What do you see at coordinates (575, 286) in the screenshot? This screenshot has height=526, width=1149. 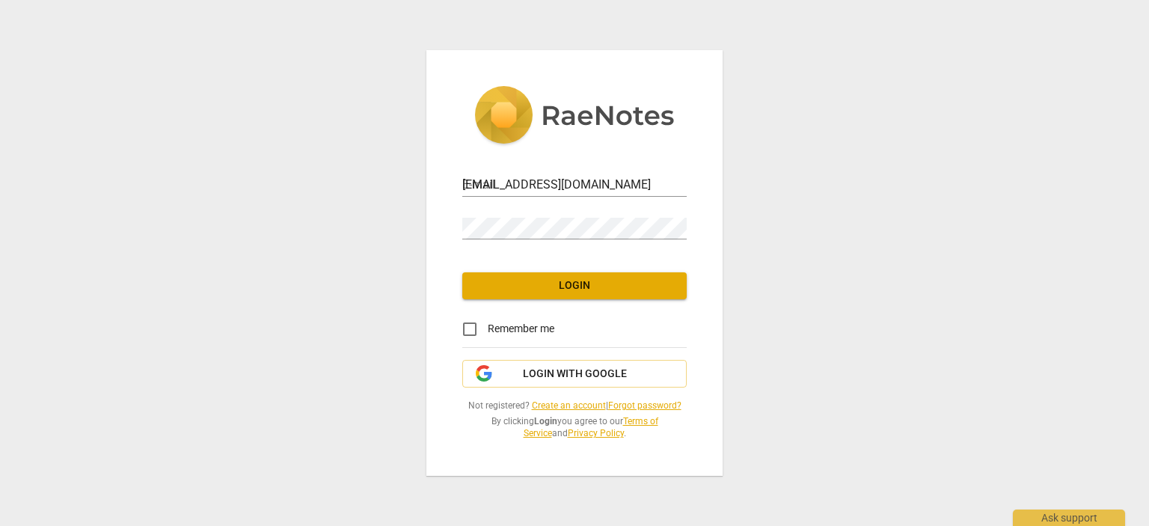 I see `button: Login` at bounding box center [575, 286].